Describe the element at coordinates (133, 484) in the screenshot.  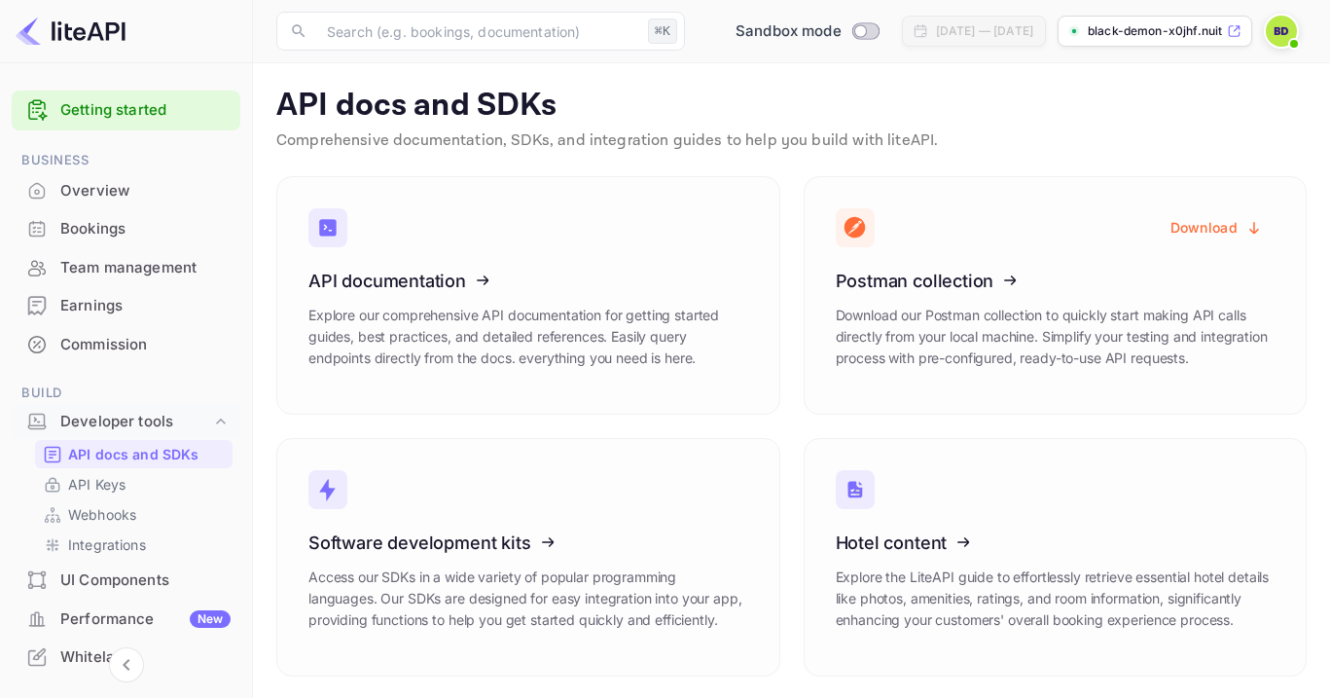
I see `div: API Keys` at that location.